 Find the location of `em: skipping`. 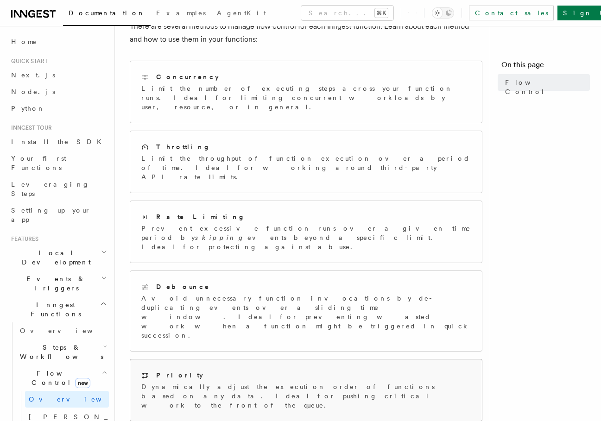

em: skipping is located at coordinates (221, 238).